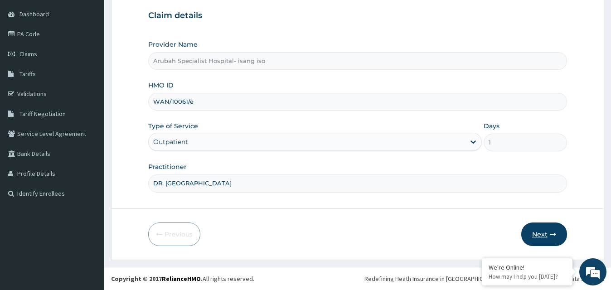  Describe the element at coordinates (527, 277) in the screenshot. I see `p: How may I help you today?` at that location.